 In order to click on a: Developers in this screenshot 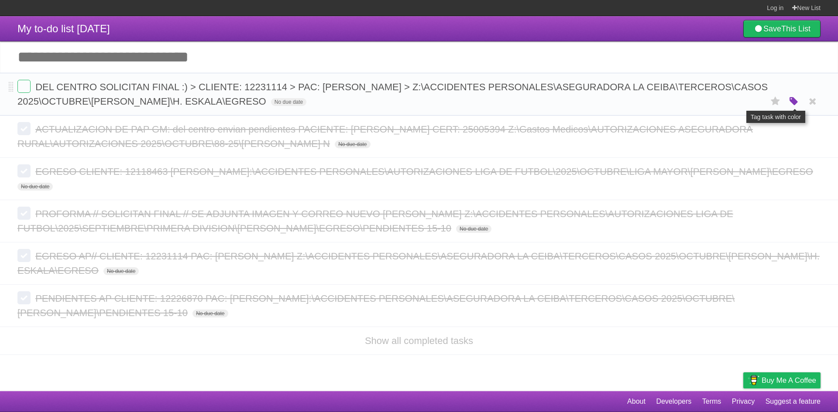, I will do `click(673, 402)`.